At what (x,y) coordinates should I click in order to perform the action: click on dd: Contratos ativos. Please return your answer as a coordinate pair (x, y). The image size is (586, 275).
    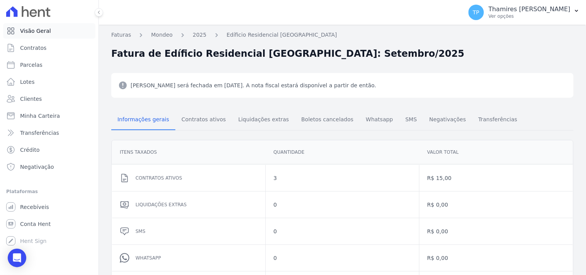
    Looking at the image, I should click on (197, 178).